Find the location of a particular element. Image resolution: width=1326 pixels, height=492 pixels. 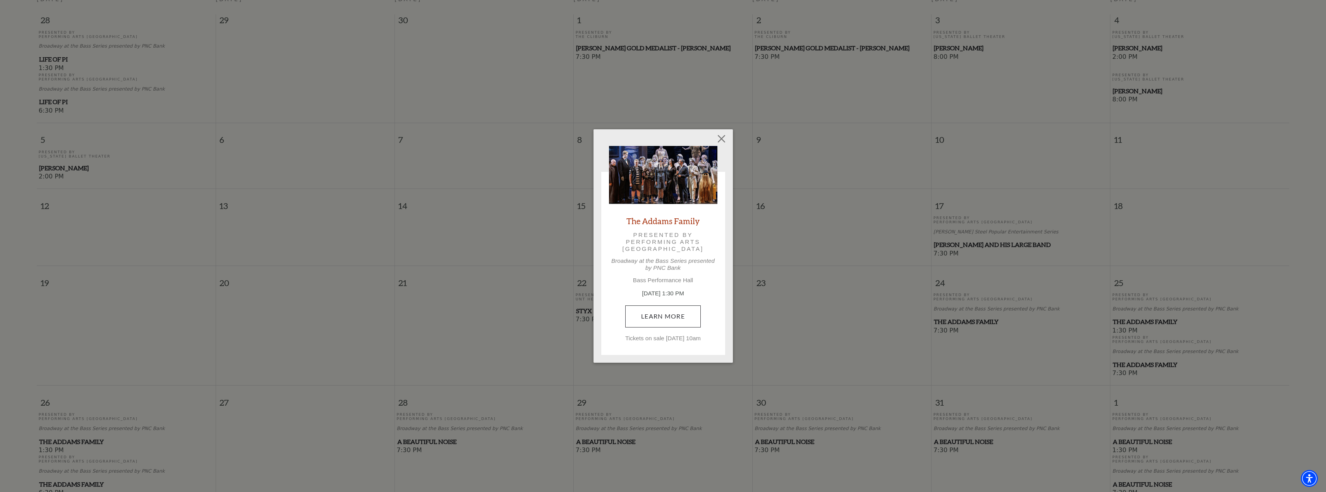

p: Broadway at the Bass Series presented by PNC Bank is located at coordinates (663, 265).